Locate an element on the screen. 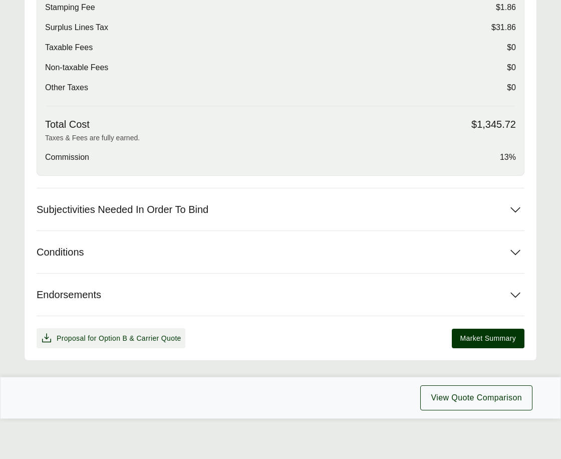 The width and height of the screenshot is (561, 459). span: Commission is located at coordinates (67, 157).